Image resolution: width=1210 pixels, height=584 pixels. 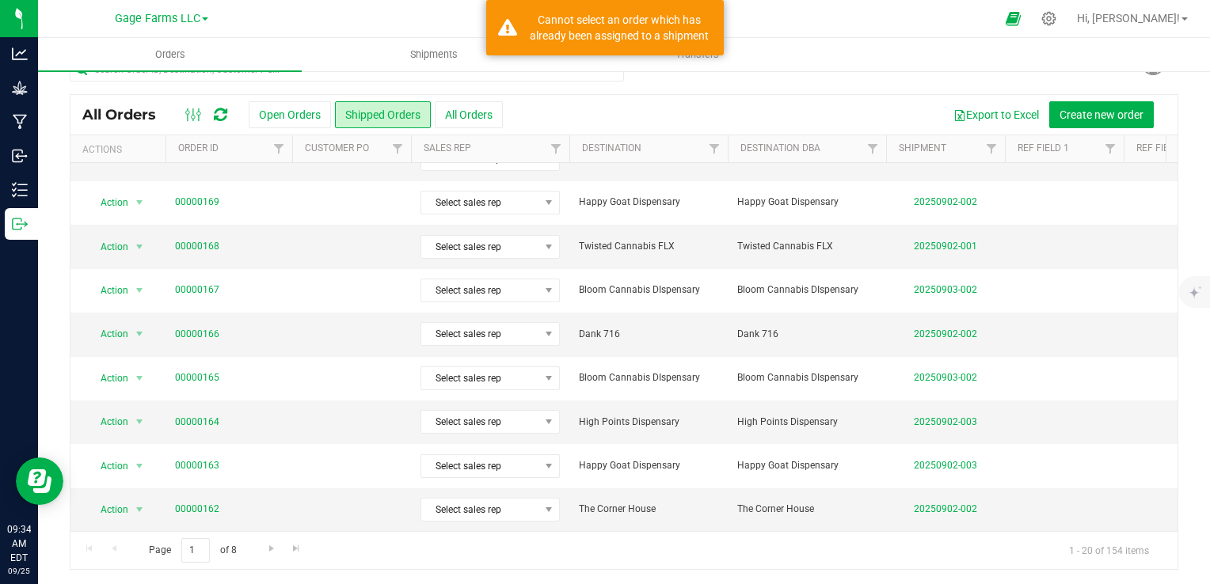 What do you see at coordinates (169, 55) in the screenshot?
I see `a: Orders` at bounding box center [169, 55].